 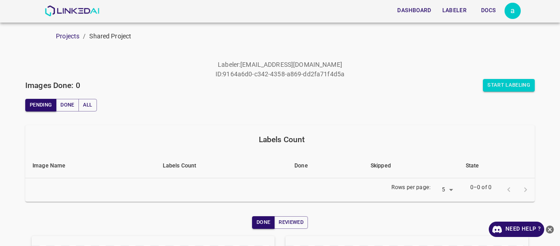 I want to click on button: Dashboard, so click(x=414, y=10).